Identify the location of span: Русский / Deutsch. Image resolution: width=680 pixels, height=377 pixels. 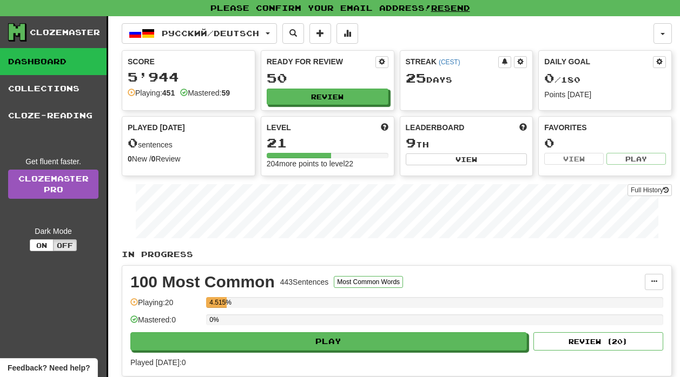
(210, 33).